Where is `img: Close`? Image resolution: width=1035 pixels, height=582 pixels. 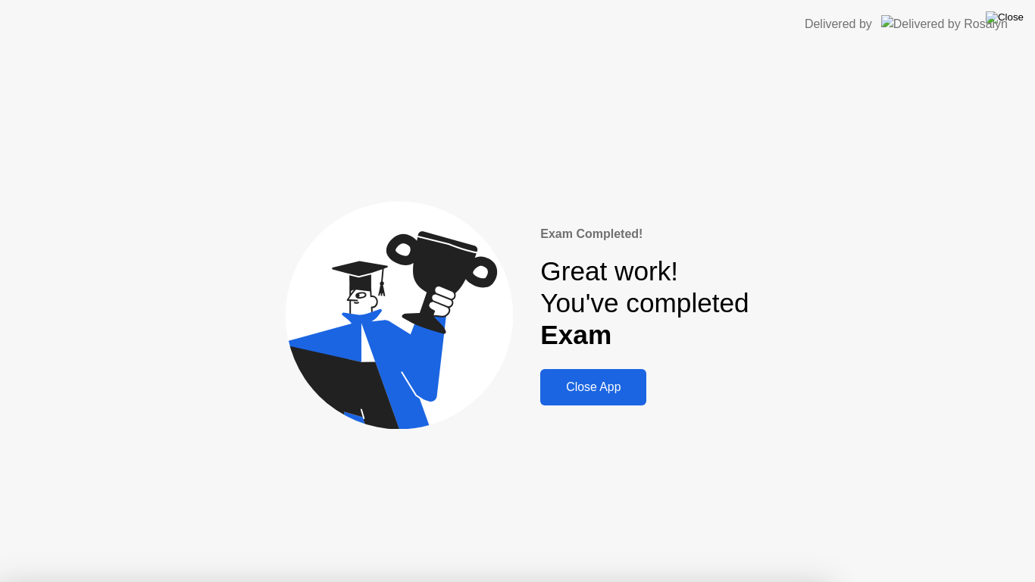 img: Close is located at coordinates (1004, 17).